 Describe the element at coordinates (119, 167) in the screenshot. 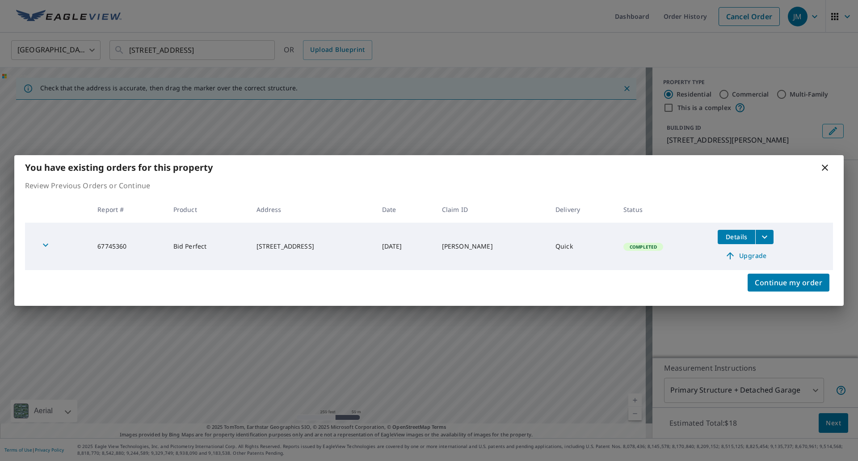

I see `b: You have existing orders for this property` at that location.